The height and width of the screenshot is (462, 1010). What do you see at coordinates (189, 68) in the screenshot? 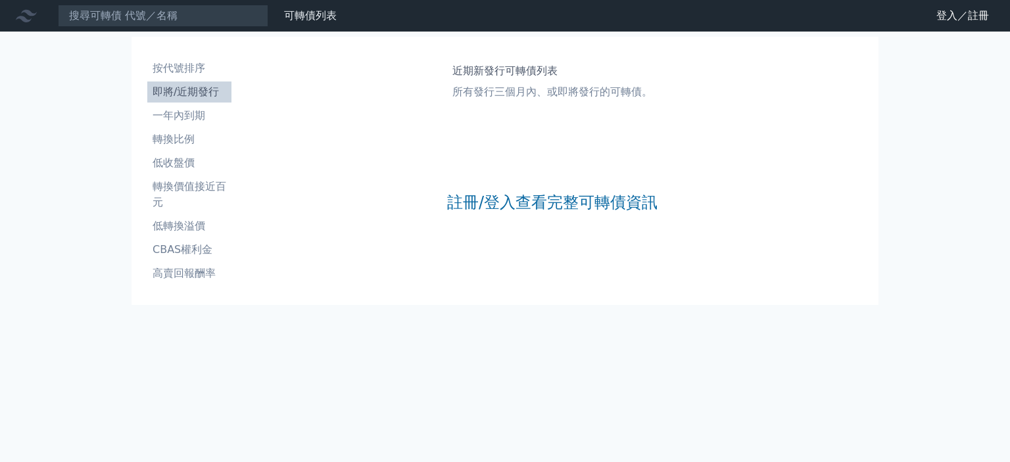
I see `a: 按代號排序` at bounding box center [189, 68].